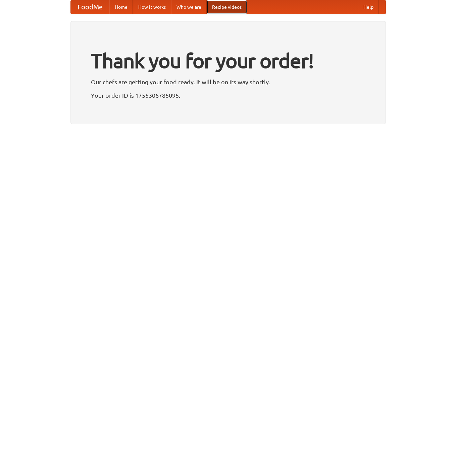  What do you see at coordinates (228, 82) in the screenshot?
I see `p: Our chefs are getting your food ready. It will be on its way shortly.` at bounding box center [228, 82].